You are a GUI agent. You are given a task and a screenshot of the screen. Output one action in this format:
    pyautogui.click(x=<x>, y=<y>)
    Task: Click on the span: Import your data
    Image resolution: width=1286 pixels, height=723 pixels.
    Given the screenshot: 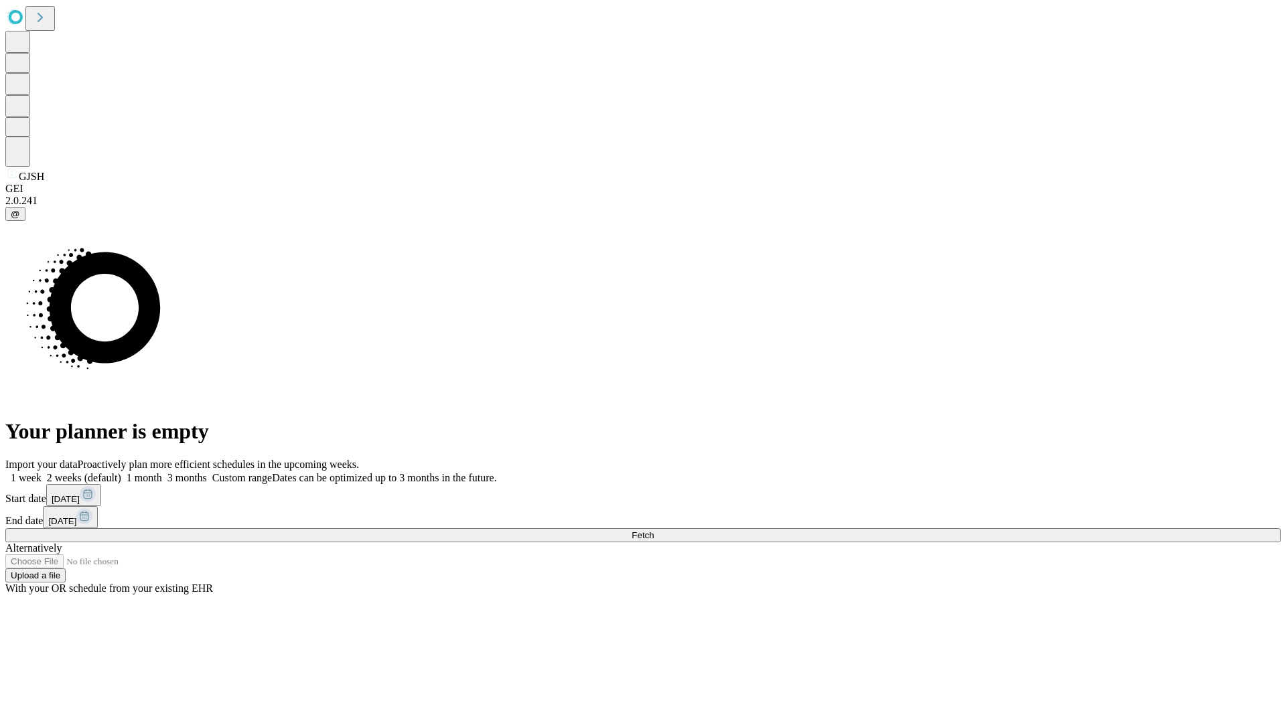 What is the action you would take?
    pyautogui.click(x=42, y=464)
    